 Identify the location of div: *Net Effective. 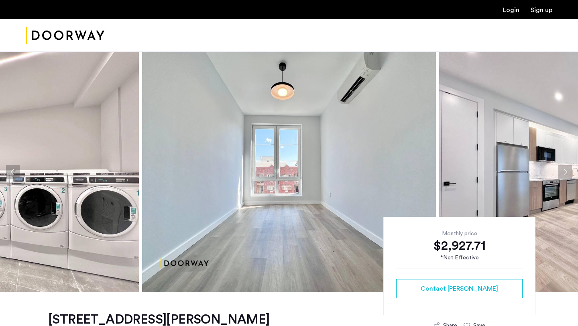
(459, 258).